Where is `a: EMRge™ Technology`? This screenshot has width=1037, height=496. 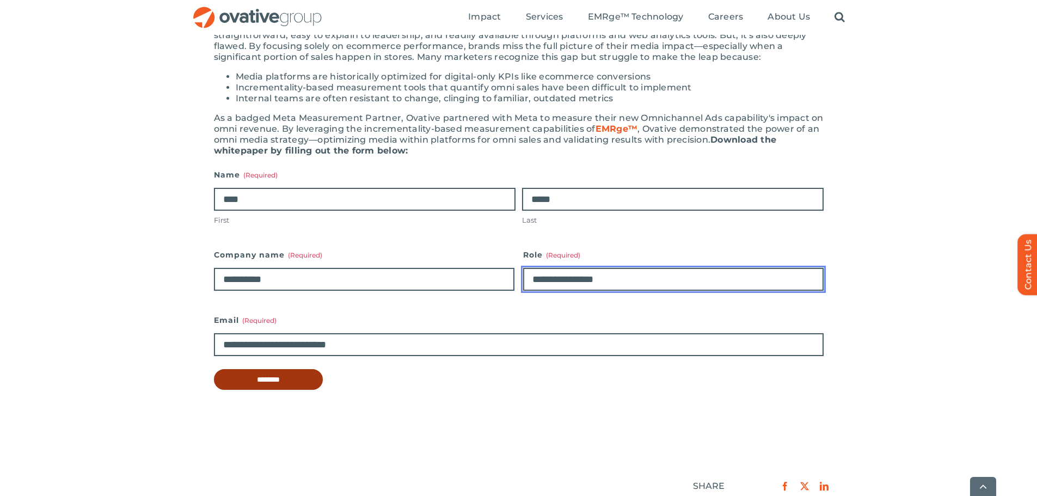 a: EMRge™ Technology is located at coordinates (636, 17).